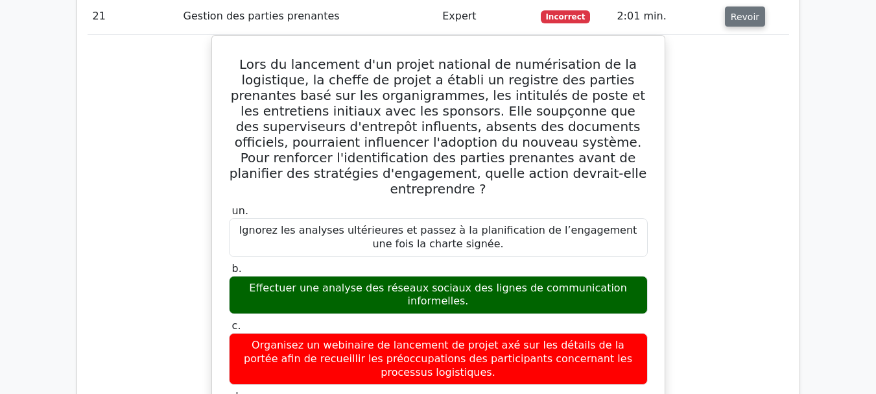 The image size is (876, 394). I want to click on font: Gestion des parties prenantes, so click(261, 16).